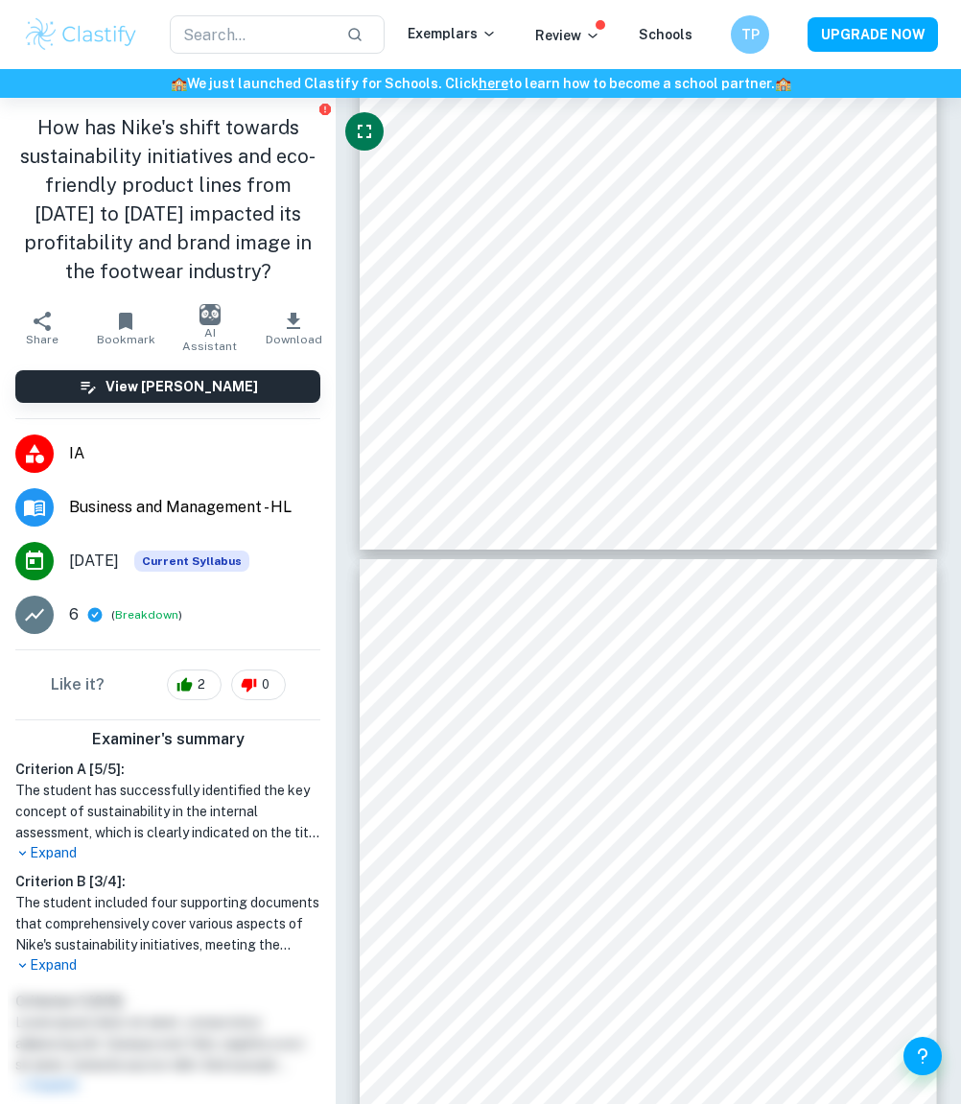 Image resolution: width=961 pixels, height=1104 pixels. Describe the element at coordinates (750, 35) in the screenshot. I see `button: TP` at that location.